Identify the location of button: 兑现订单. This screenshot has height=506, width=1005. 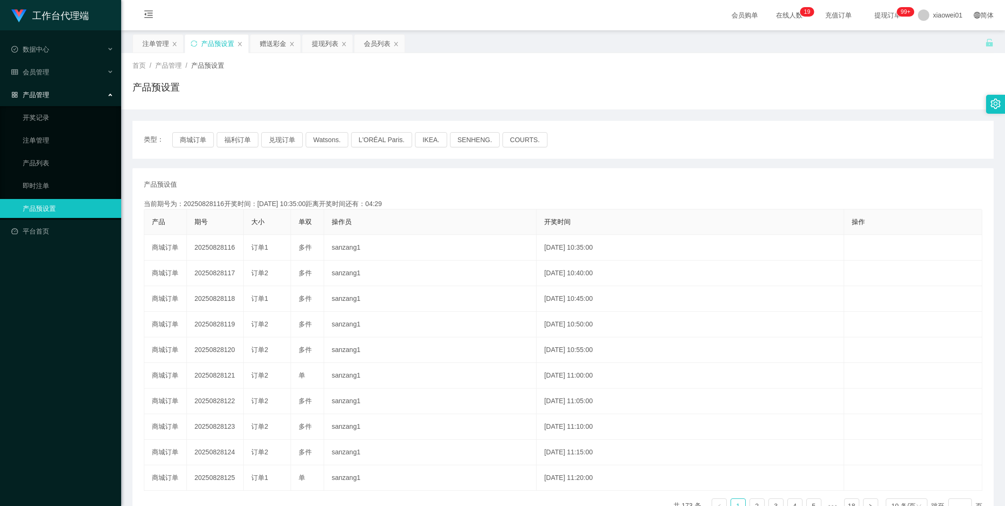
(282, 140).